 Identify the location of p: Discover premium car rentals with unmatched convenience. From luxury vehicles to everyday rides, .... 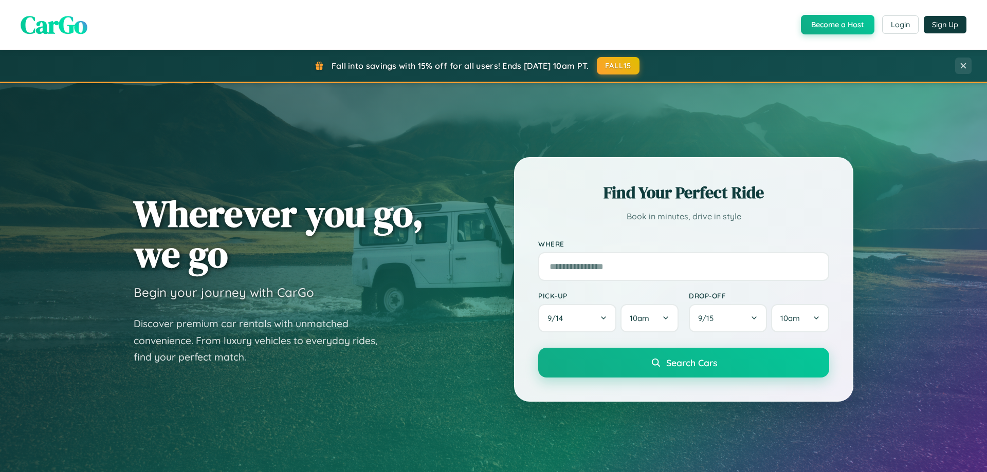
(262, 341).